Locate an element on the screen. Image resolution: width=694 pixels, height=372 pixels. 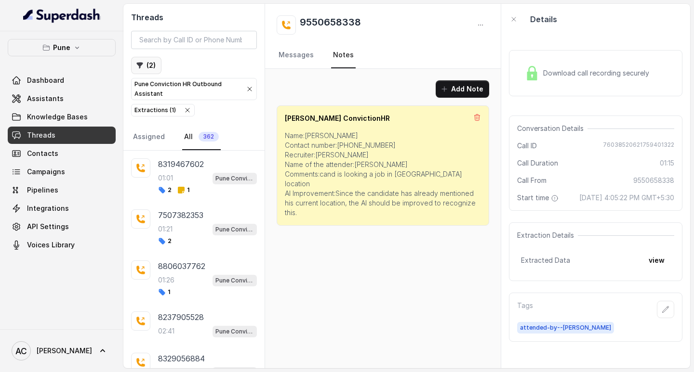
h2: 9550658338 is located at coordinates (330, 25).